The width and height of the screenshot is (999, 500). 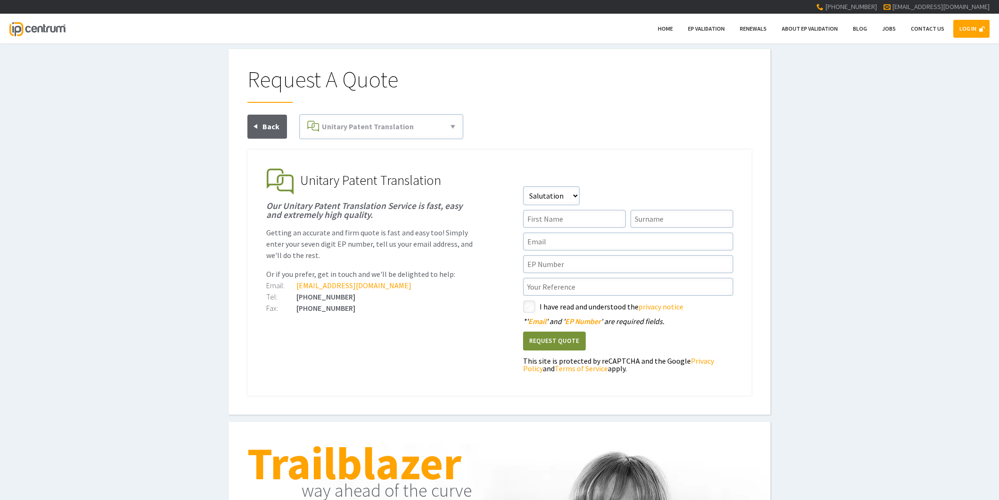 What do you see at coordinates (537, 321) in the screenshot?
I see `span: Email` at bounding box center [537, 321].